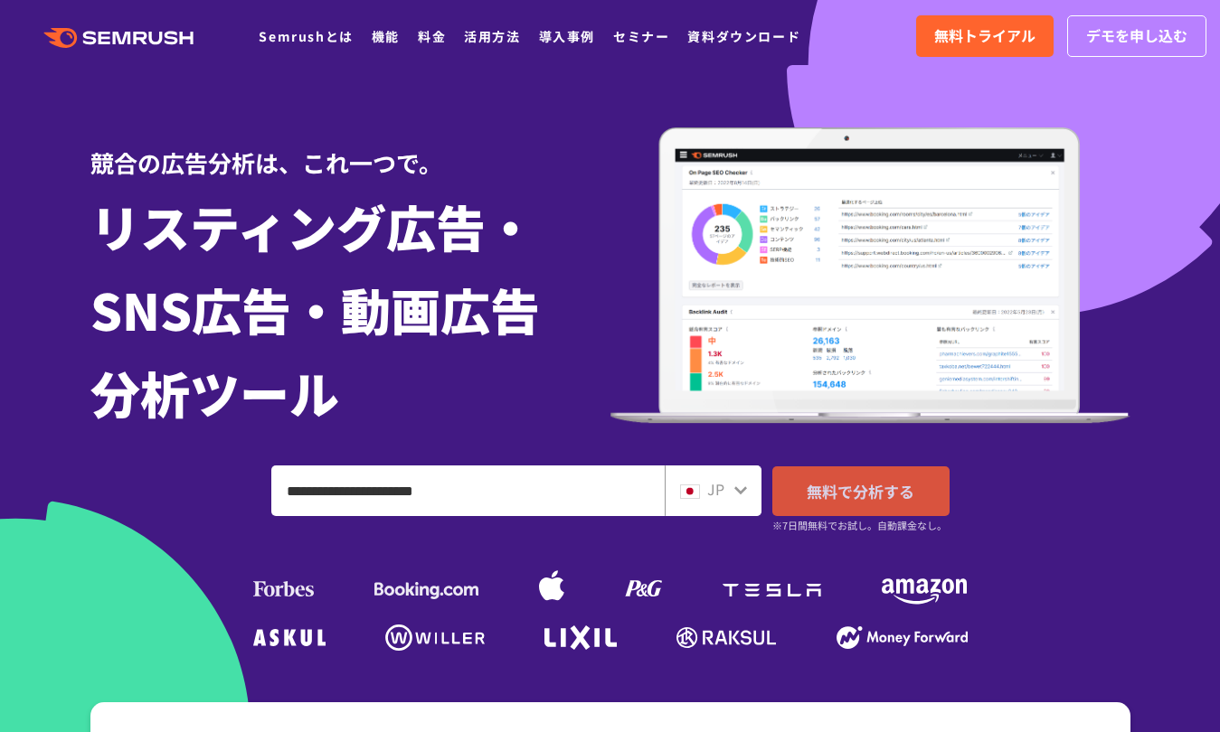 This screenshot has width=1220, height=732. Describe the element at coordinates (860, 491) in the screenshot. I see `span: 無料で分析する` at that location.